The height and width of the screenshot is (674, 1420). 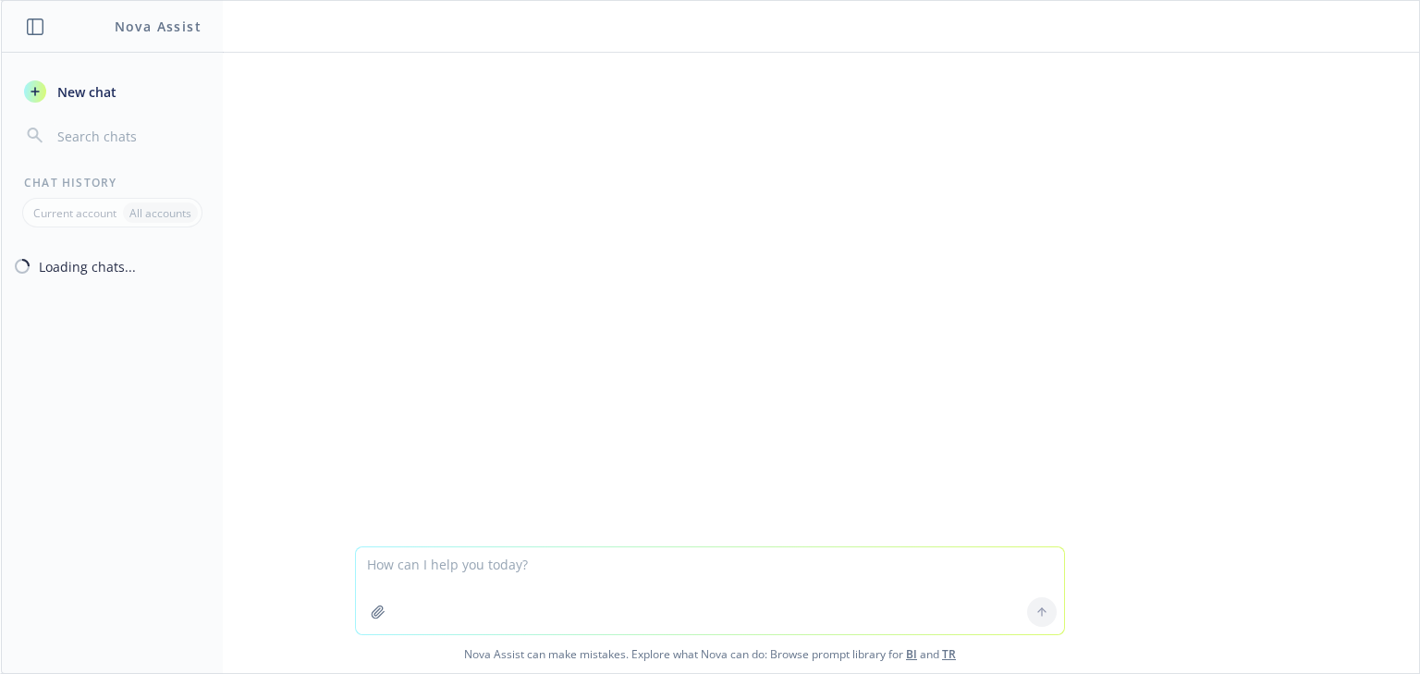 I want to click on button: Loading chats..., so click(x=112, y=266).